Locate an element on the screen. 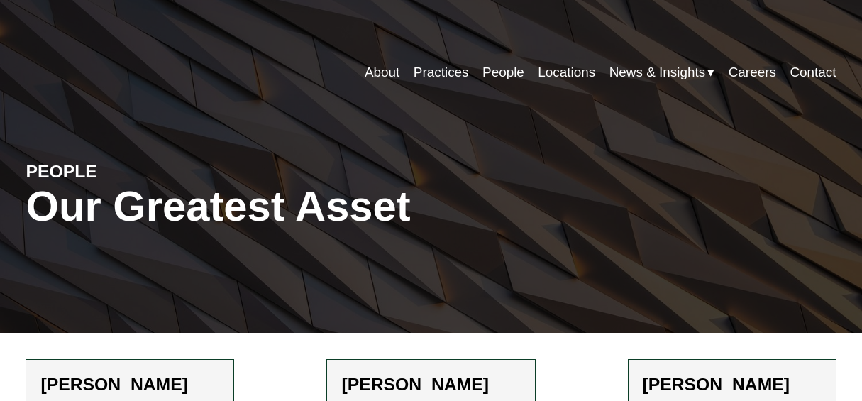 Image resolution: width=862 pixels, height=401 pixels. h1: Our Greatest Asset is located at coordinates (295, 207).